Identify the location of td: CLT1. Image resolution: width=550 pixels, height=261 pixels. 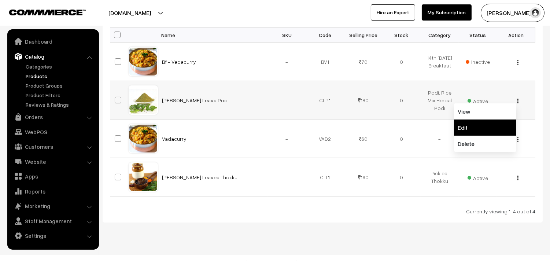
(325, 177).